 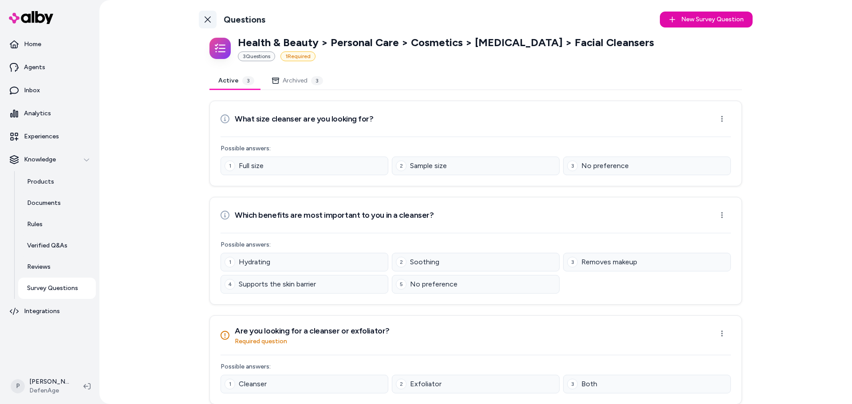 I want to click on p: Survey Questions, so click(x=52, y=288).